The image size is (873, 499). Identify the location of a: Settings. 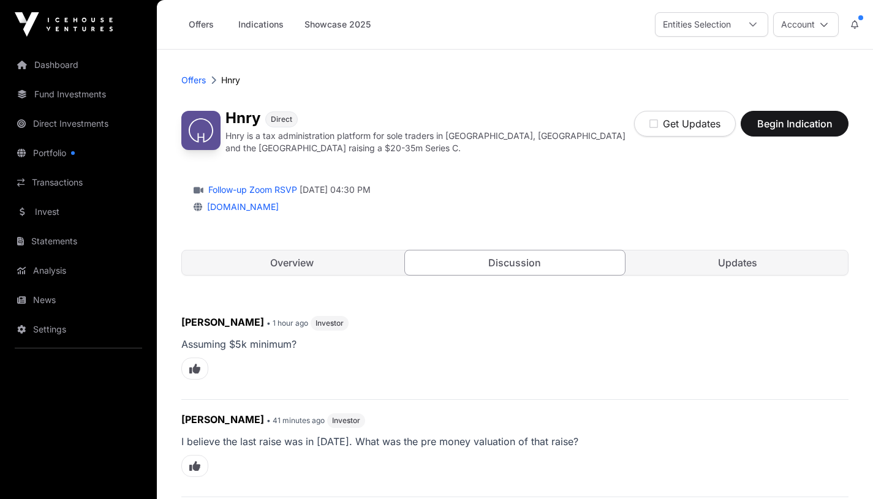
(78, 330).